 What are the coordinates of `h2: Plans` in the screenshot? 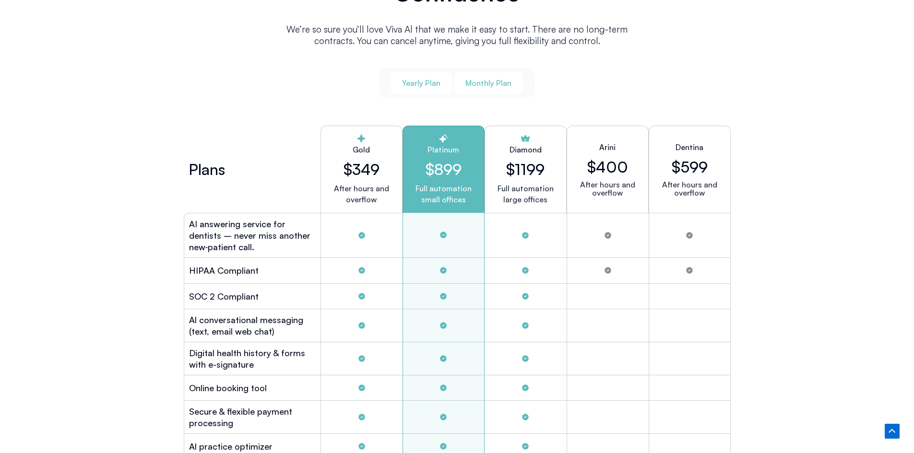 It's located at (207, 169).